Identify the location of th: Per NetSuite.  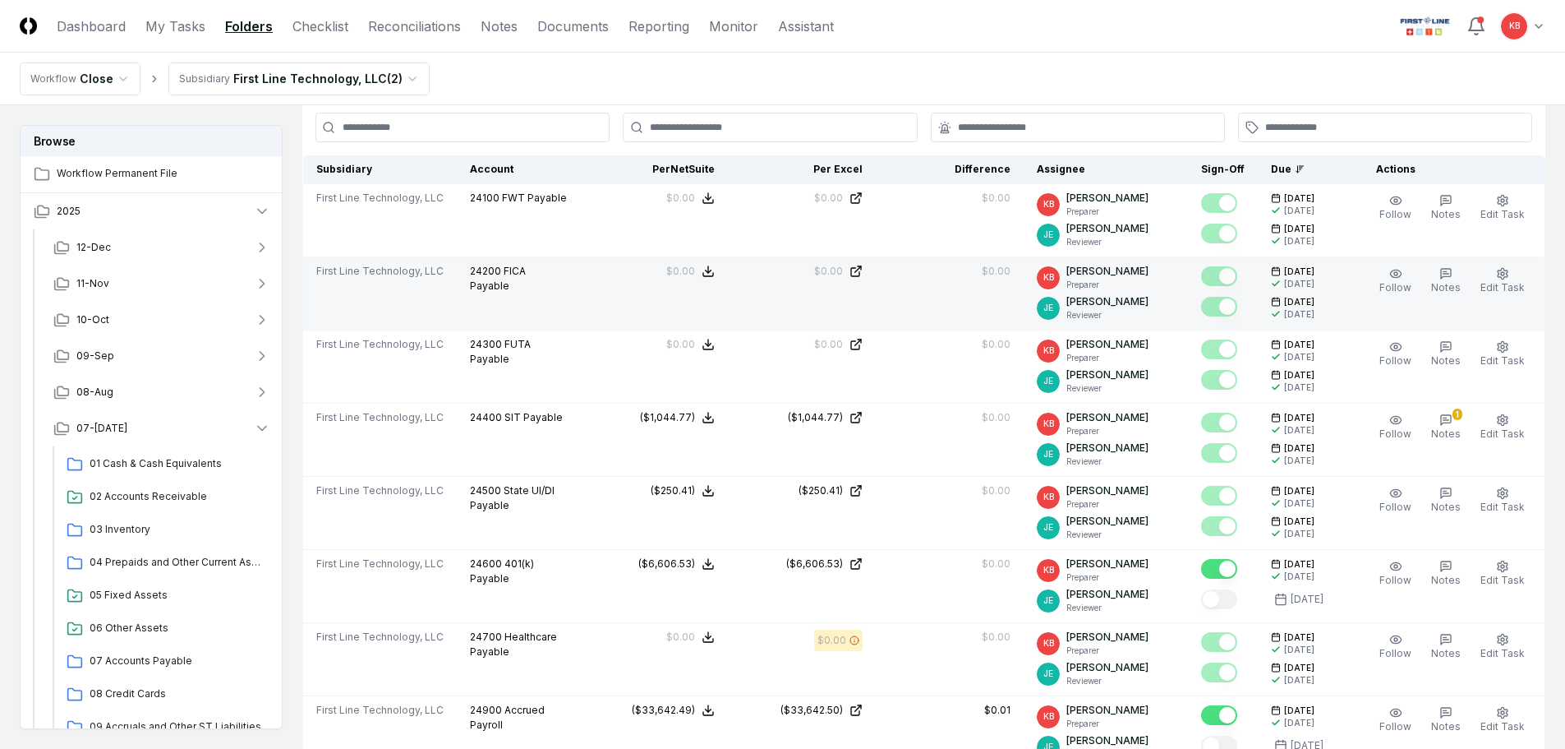
(654, 169).